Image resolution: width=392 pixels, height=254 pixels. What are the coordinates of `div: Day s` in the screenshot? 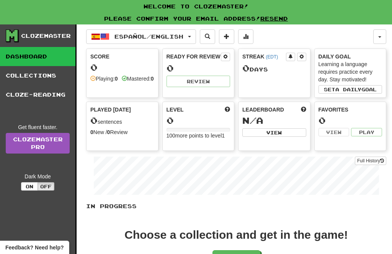 It's located at (274, 68).